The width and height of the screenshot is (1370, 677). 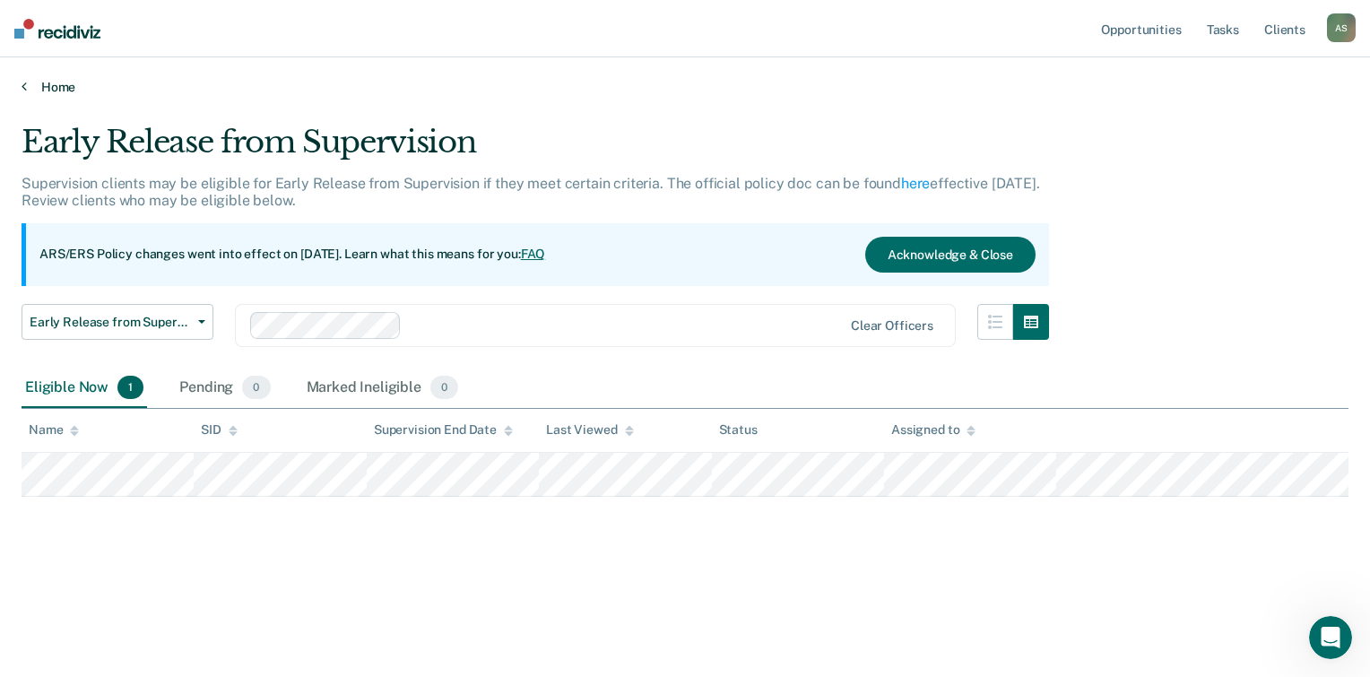 What do you see at coordinates (589, 430) in the screenshot?
I see `div: Last Viewed` at bounding box center [589, 430].